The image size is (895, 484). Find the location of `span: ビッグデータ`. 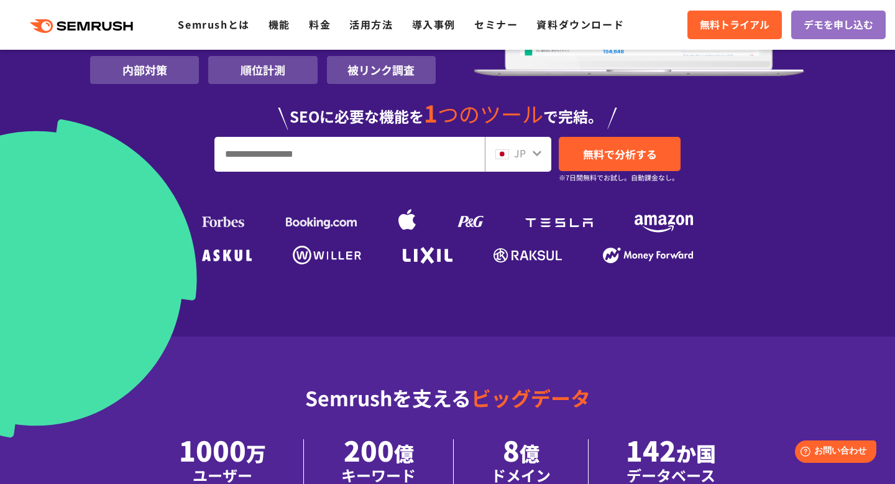

span: ビッグデータ is located at coordinates (531, 397).